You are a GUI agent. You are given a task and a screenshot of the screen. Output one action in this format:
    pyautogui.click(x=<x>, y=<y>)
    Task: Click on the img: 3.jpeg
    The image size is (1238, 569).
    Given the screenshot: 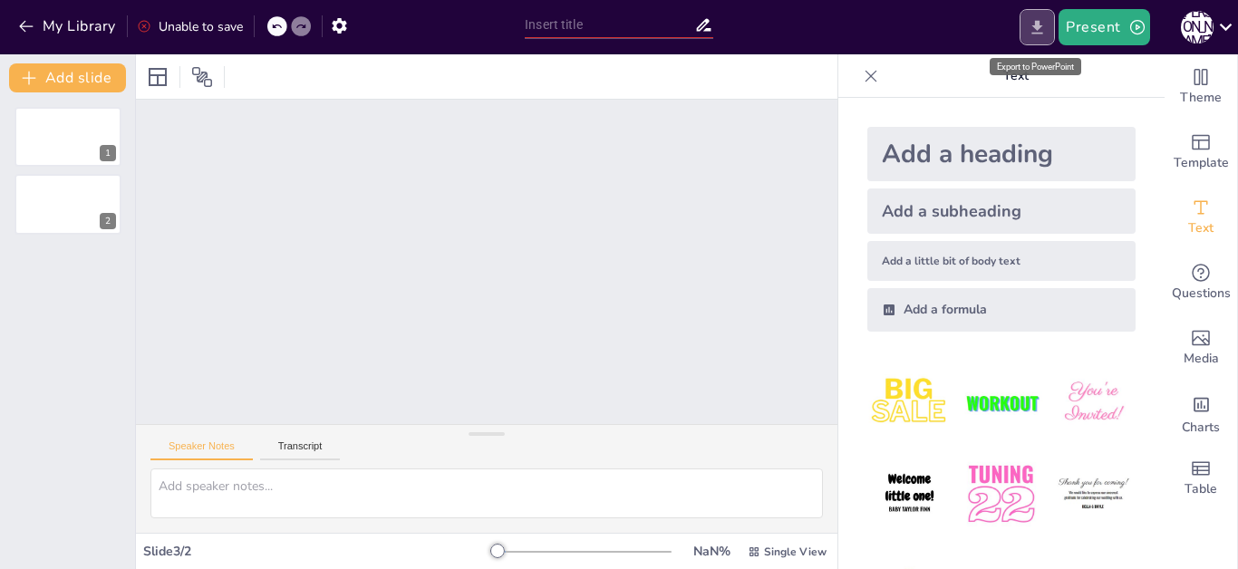 What is the action you would take?
    pyautogui.click(x=1093, y=402)
    